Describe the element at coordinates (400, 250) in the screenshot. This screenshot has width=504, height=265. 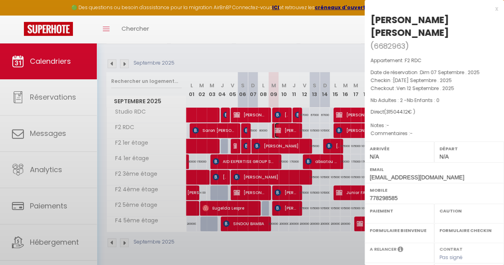
I see `i: Sélectionner OUI si vous souhaiter envoyer les séquences de messages post-checkout` at that location.